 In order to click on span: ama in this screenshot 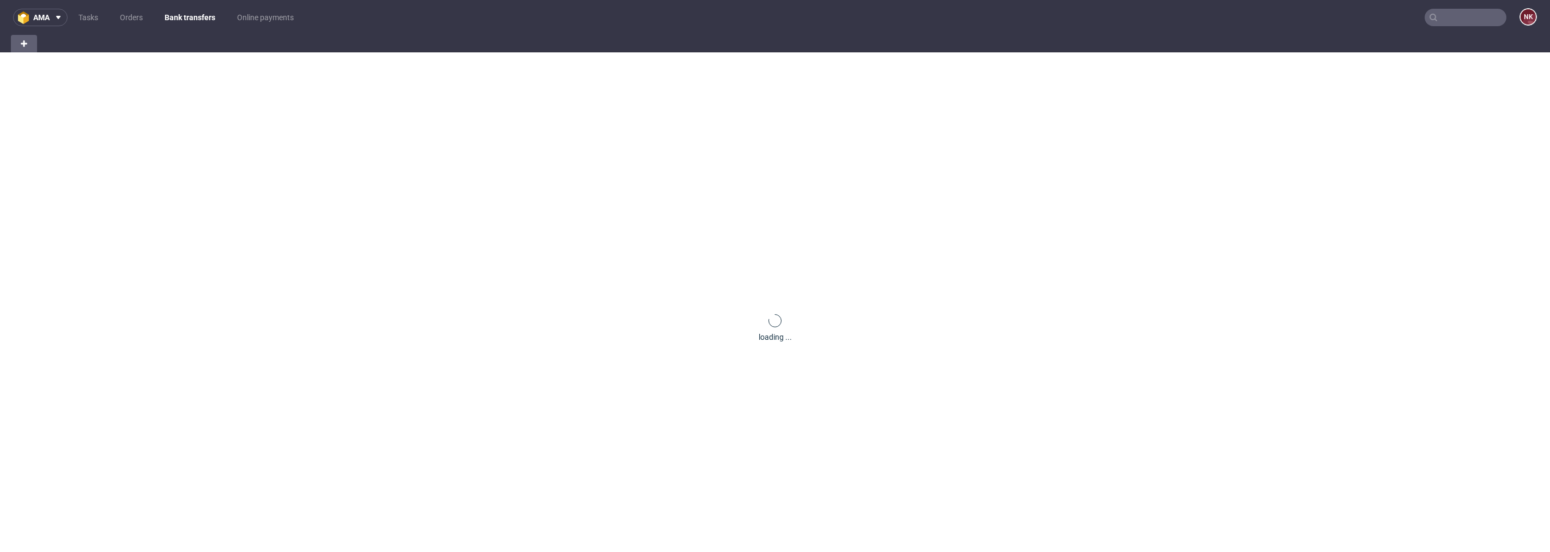, I will do `click(41, 17)`.